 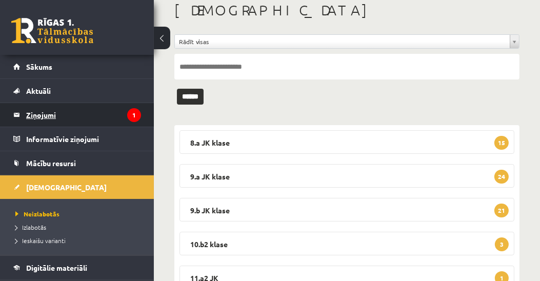 I want to click on span: Neizlabotās, so click(x=37, y=214).